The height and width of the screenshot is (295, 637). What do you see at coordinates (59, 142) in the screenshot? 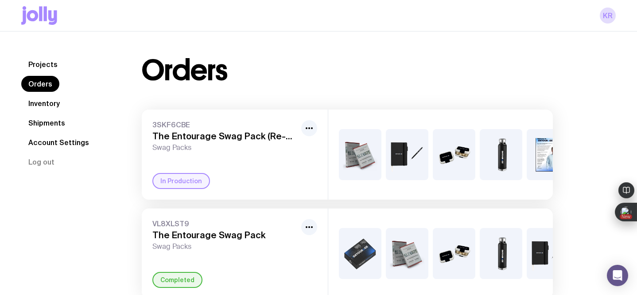
I see `a: Account Settings` at bounding box center [59, 142].